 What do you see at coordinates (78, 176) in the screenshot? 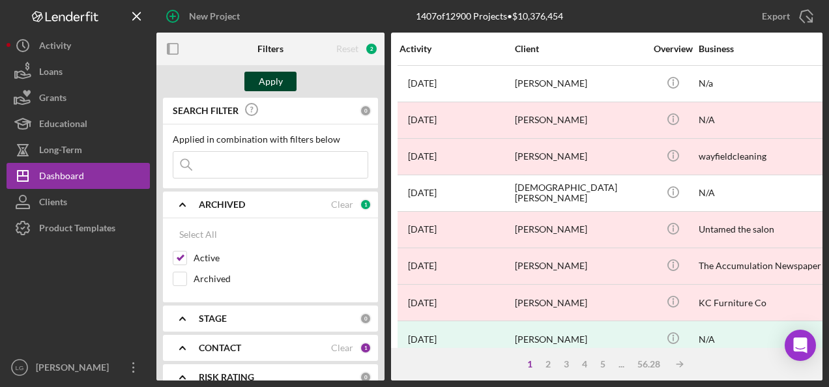
I see `button: Dashboard` at bounding box center [78, 176].